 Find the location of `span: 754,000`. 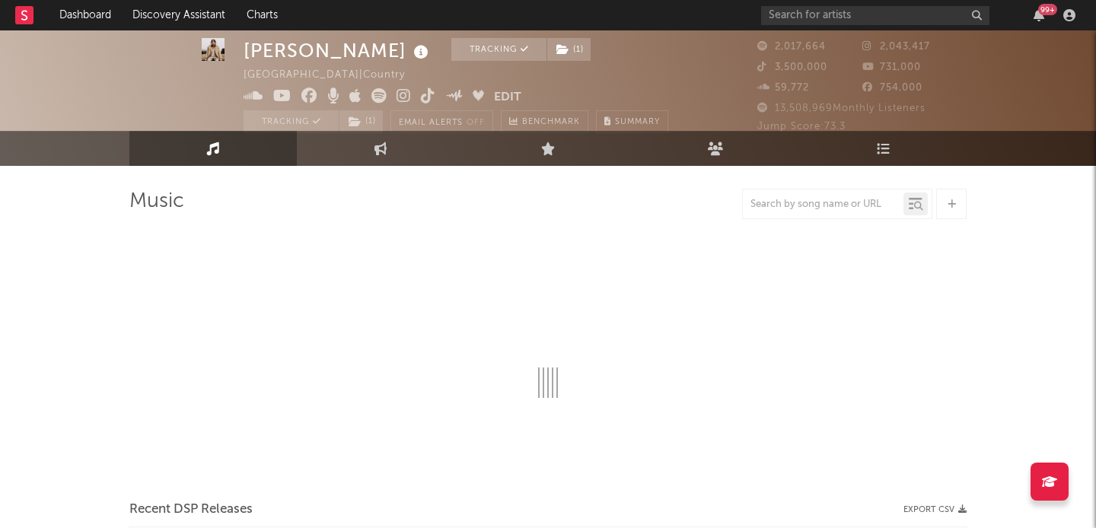

span: 754,000 is located at coordinates (892, 88).